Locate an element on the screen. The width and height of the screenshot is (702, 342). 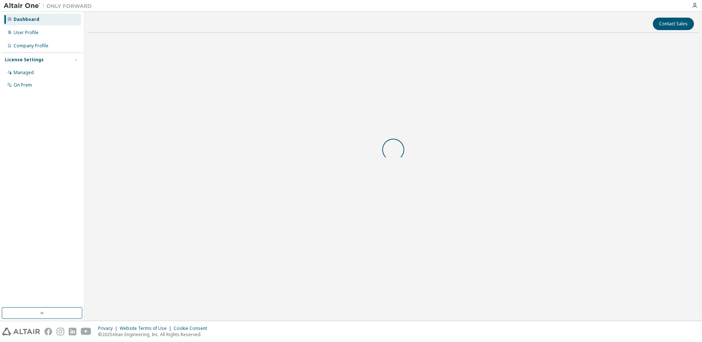
img: youtube.svg is located at coordinates (86, 331).